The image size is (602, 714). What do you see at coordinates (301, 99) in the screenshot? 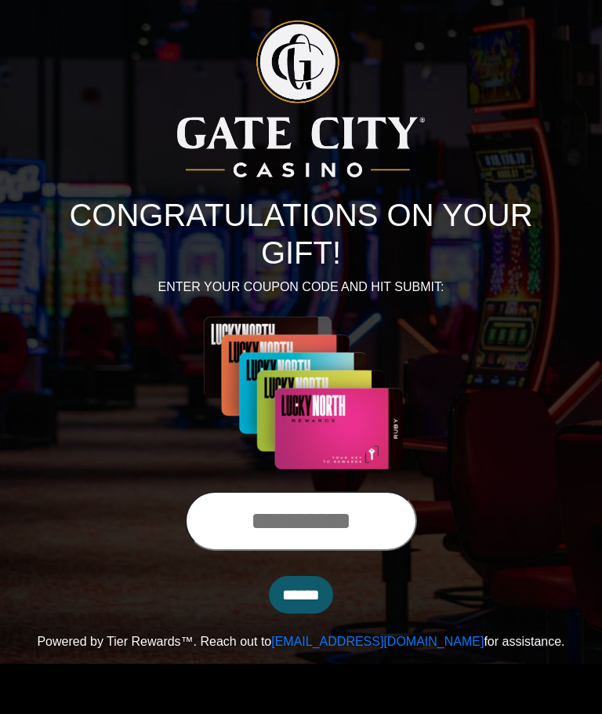
I see `img: Logo` at bounding box center [301, 99].